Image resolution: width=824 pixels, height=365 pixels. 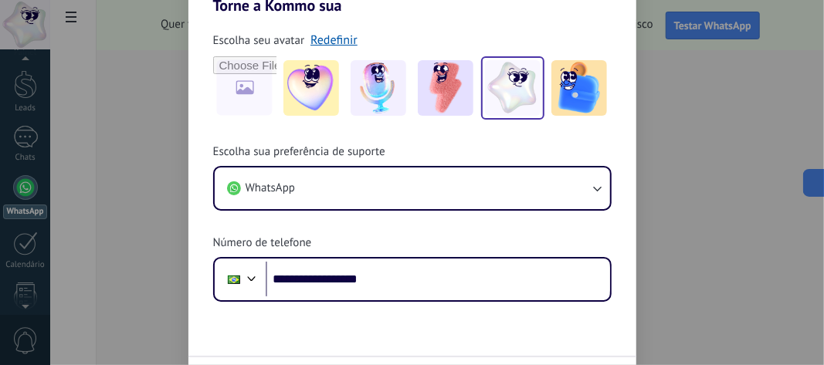 What do you see at coordinates (378, 88) in the screenshot?
I see `img: -2.jpeg` at bounding box center [378, 88].